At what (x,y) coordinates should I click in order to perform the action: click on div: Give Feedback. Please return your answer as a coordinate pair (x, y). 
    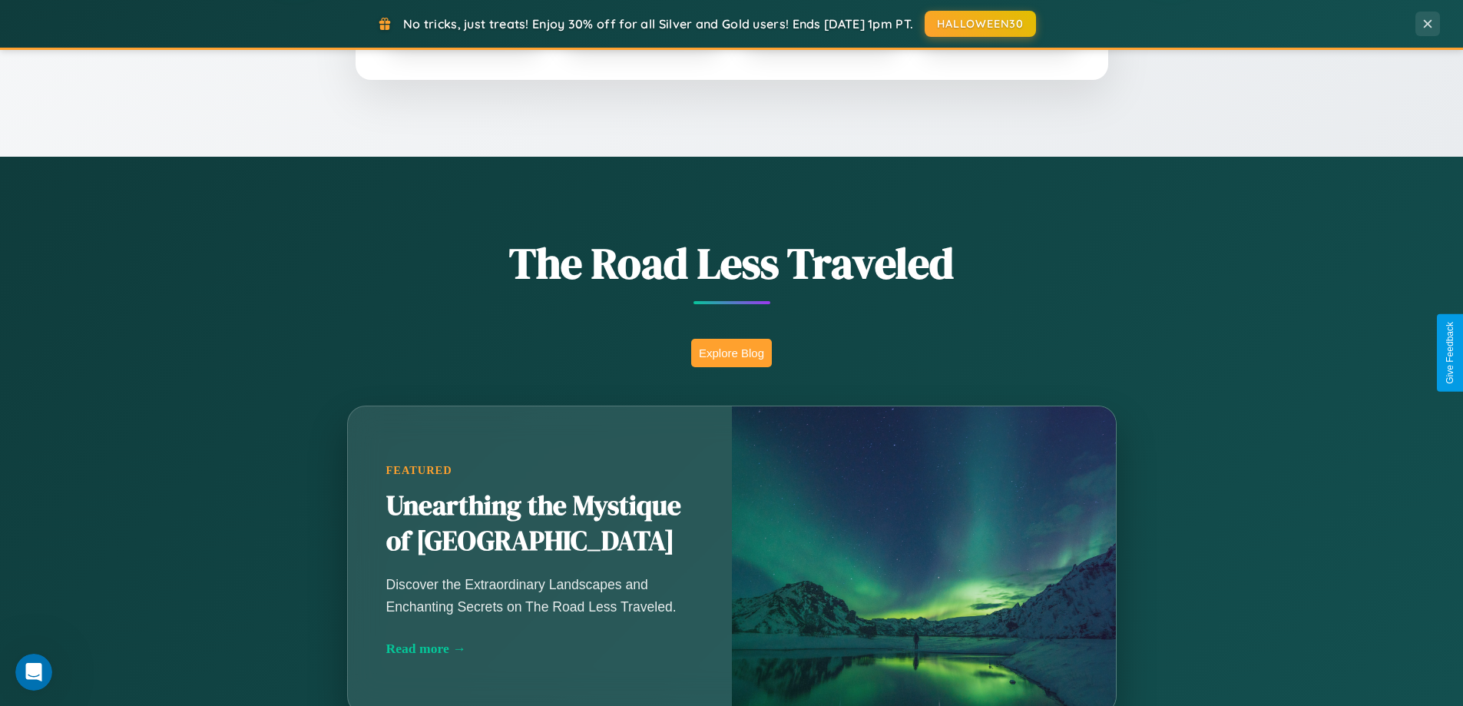
    Looking at the image, I should click on (1450, 352).